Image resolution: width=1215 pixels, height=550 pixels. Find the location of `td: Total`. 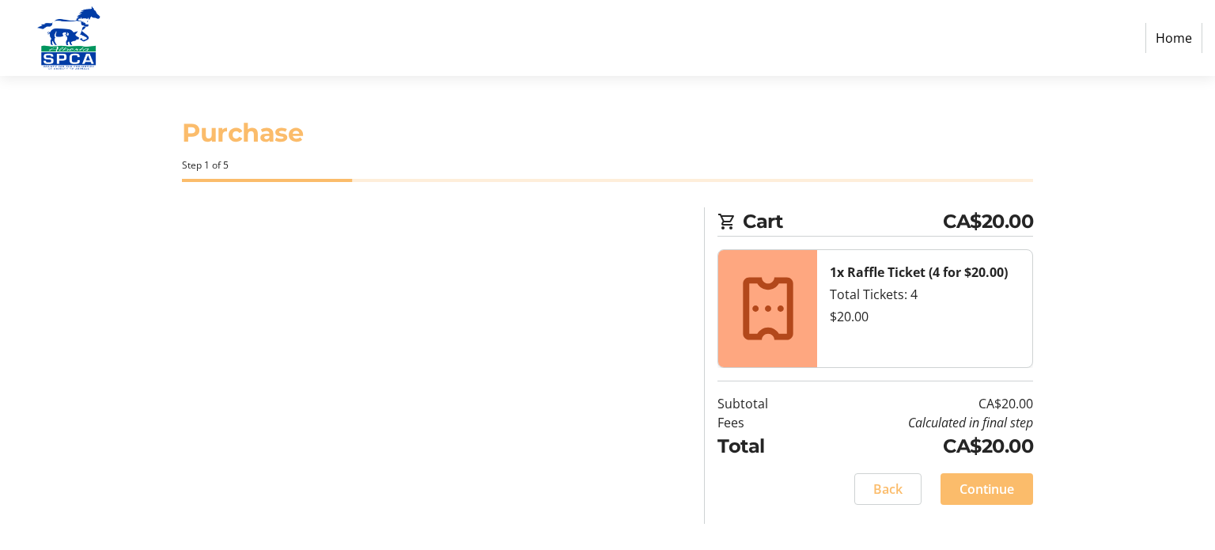

td: Total is located at coordinates (763, 446).